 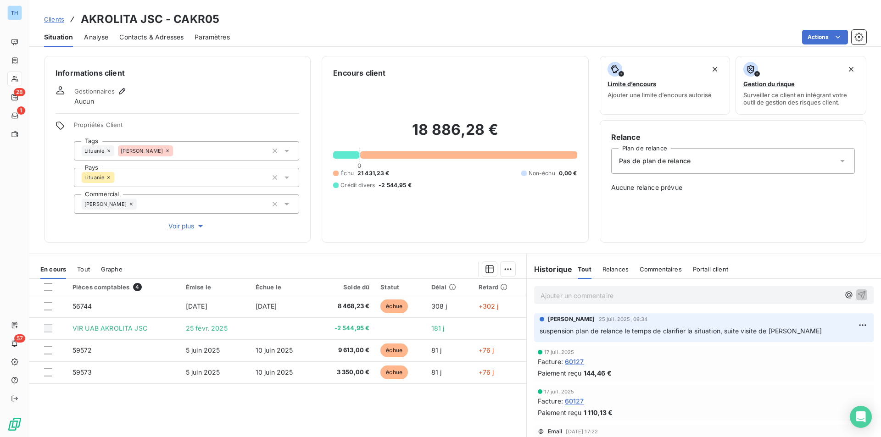 I want to click on span: 57, so click(x=20, y=339).